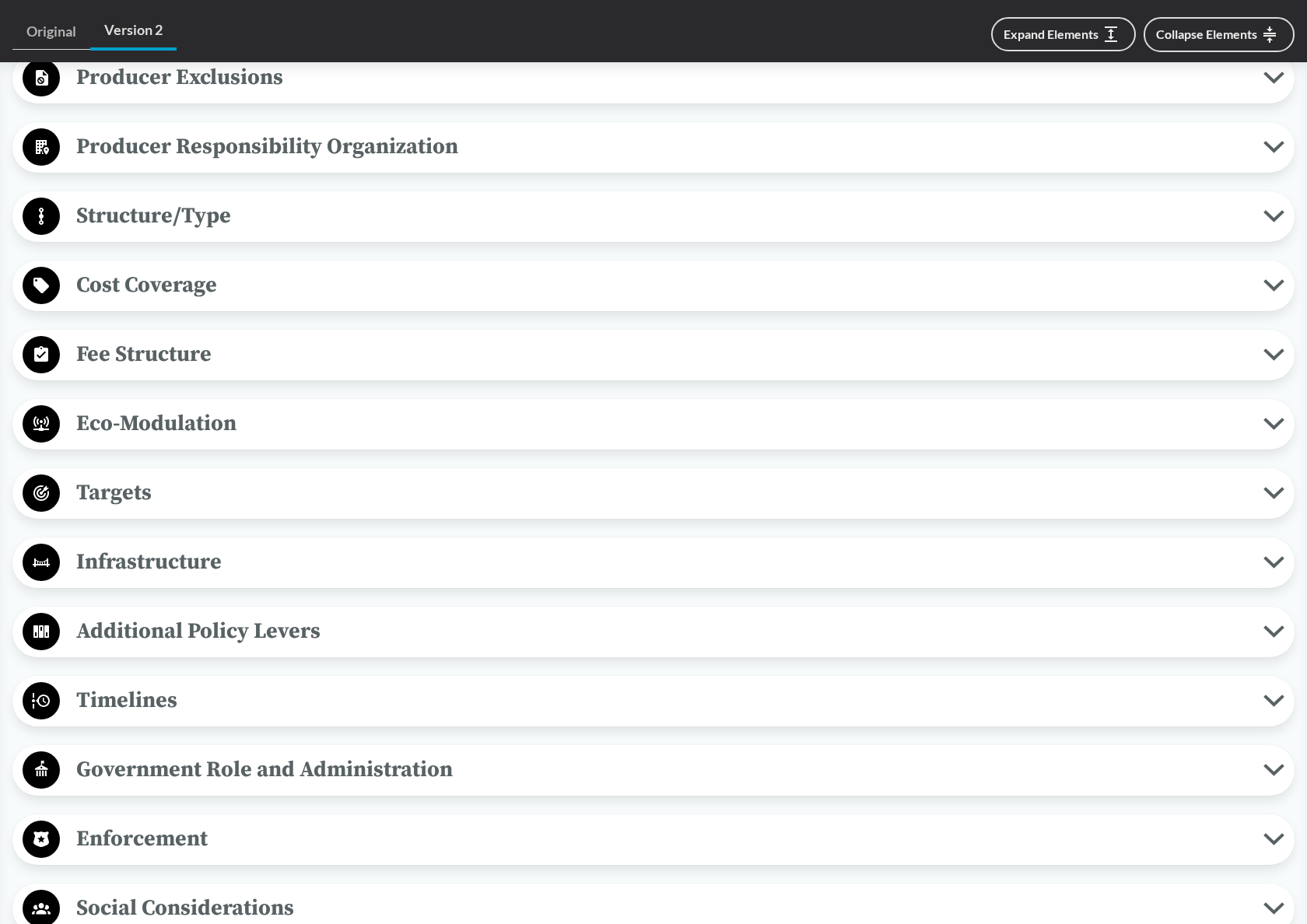 The width and height of the screenshot is (1307, 924). Describe the element at coordinates (654, 78) in the screenshot. I see `button: Producer Exclusions` at that location.